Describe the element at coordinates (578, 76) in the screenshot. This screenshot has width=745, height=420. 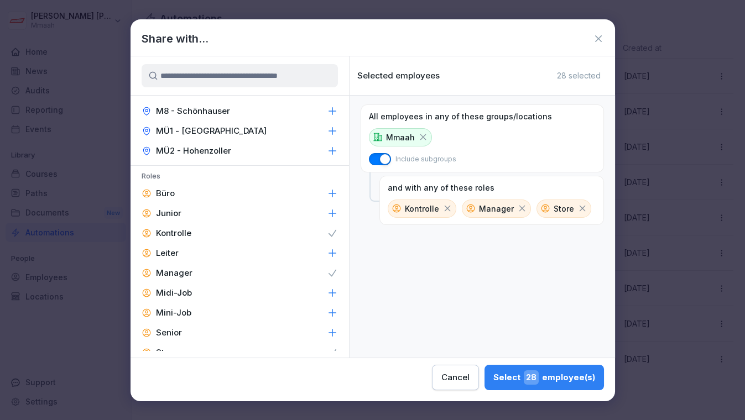
I see `p: 28 selected` at that location.